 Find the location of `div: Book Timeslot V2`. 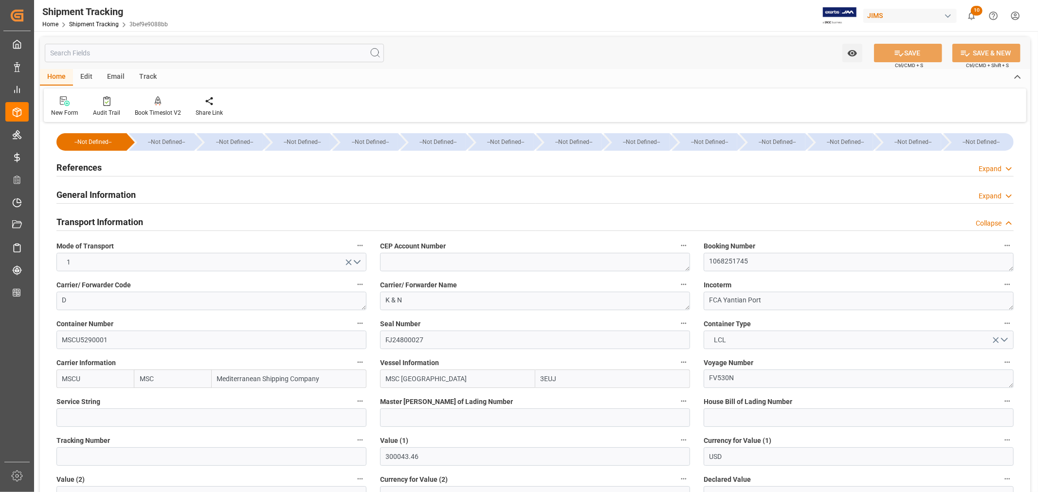

div: Book Timeslot V2 is located at coordinates (158, 113).